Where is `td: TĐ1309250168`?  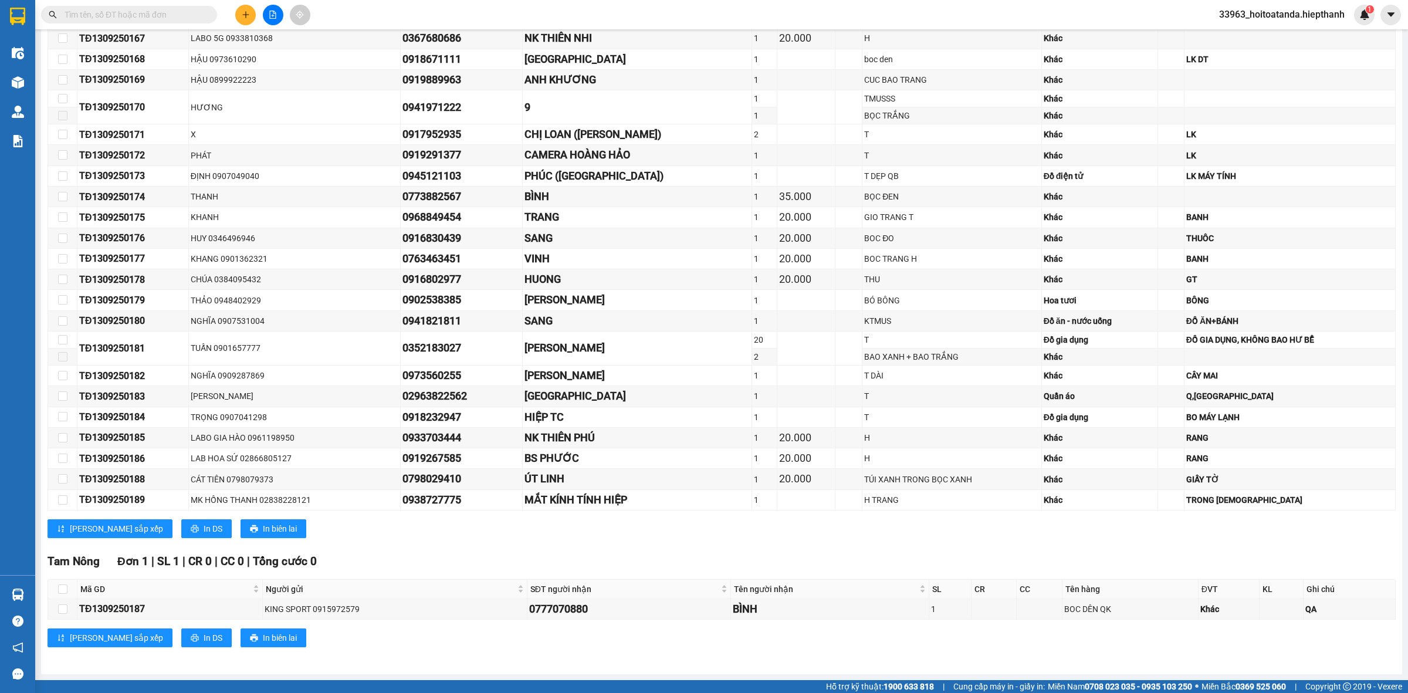
td: TĐ1309250168 is located at coordinates (133, 59).